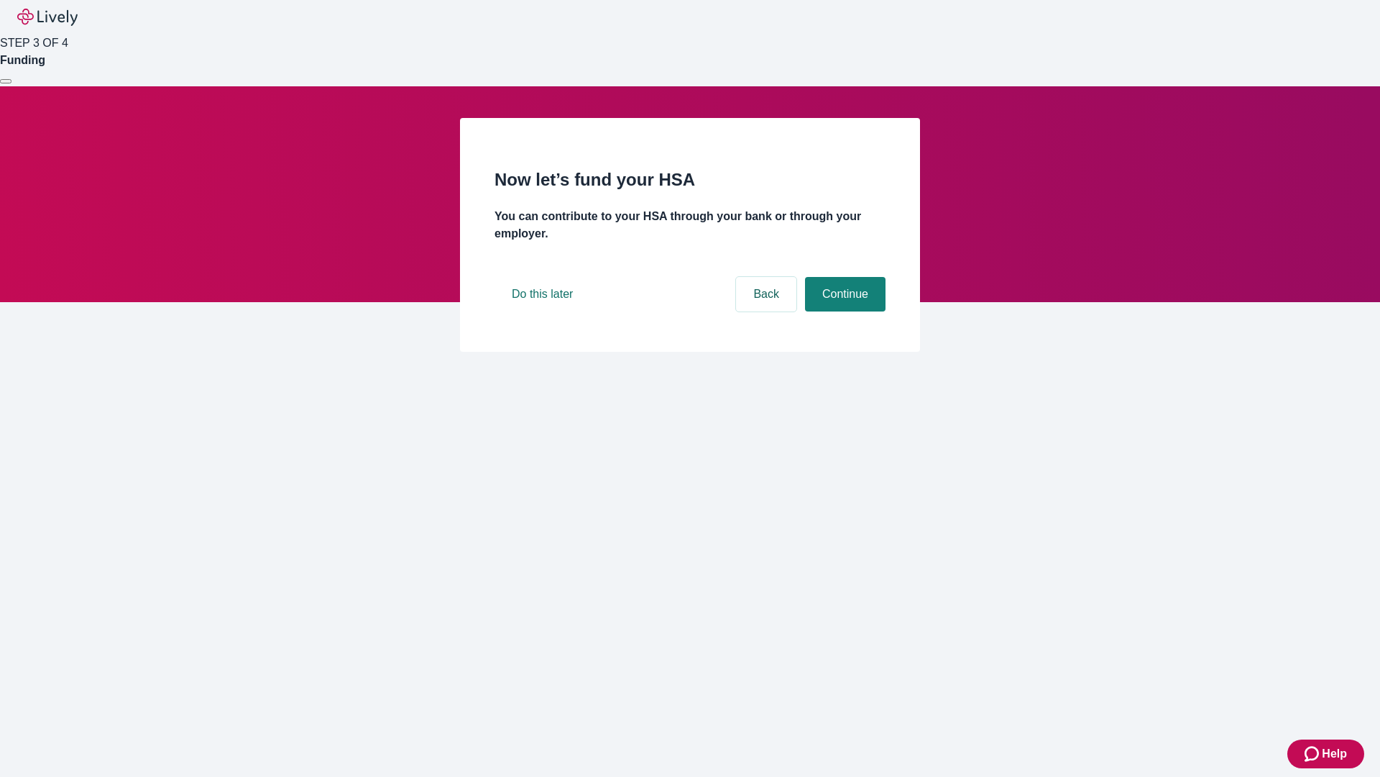  What do you see at coordinates (542, 294) in the screenshot?
I see `button: Do this later` at bounding box center [542, 294].